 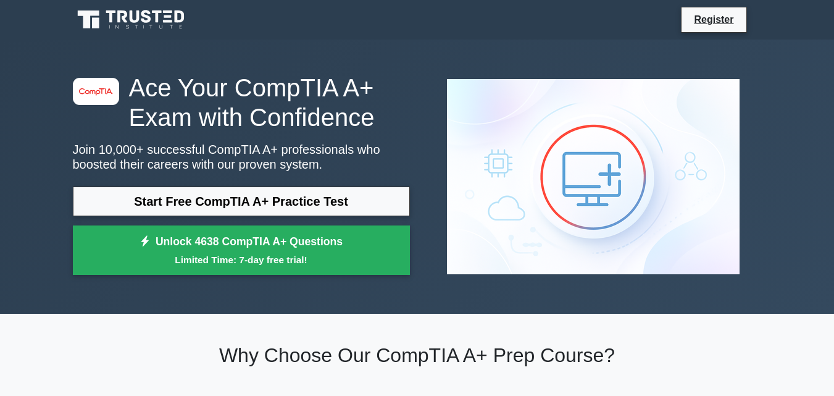 I want to click on a: Start Free CompTIA A+ Practice Test, so click(x=241, y=201).